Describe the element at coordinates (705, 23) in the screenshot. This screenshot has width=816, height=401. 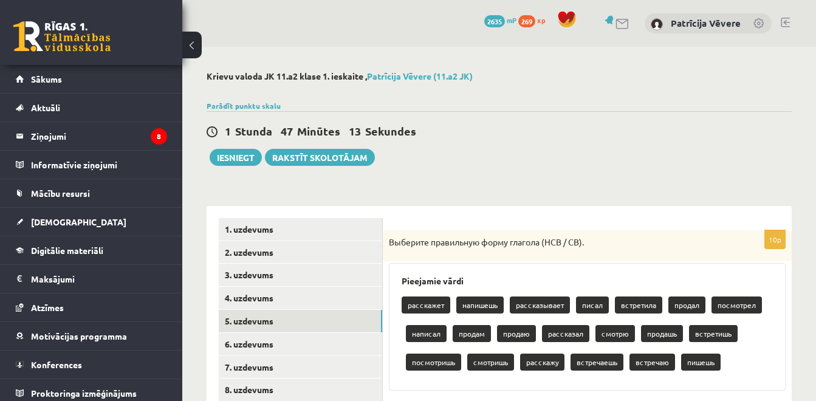
I see `a: Patrīcija Vēvere` at that location.